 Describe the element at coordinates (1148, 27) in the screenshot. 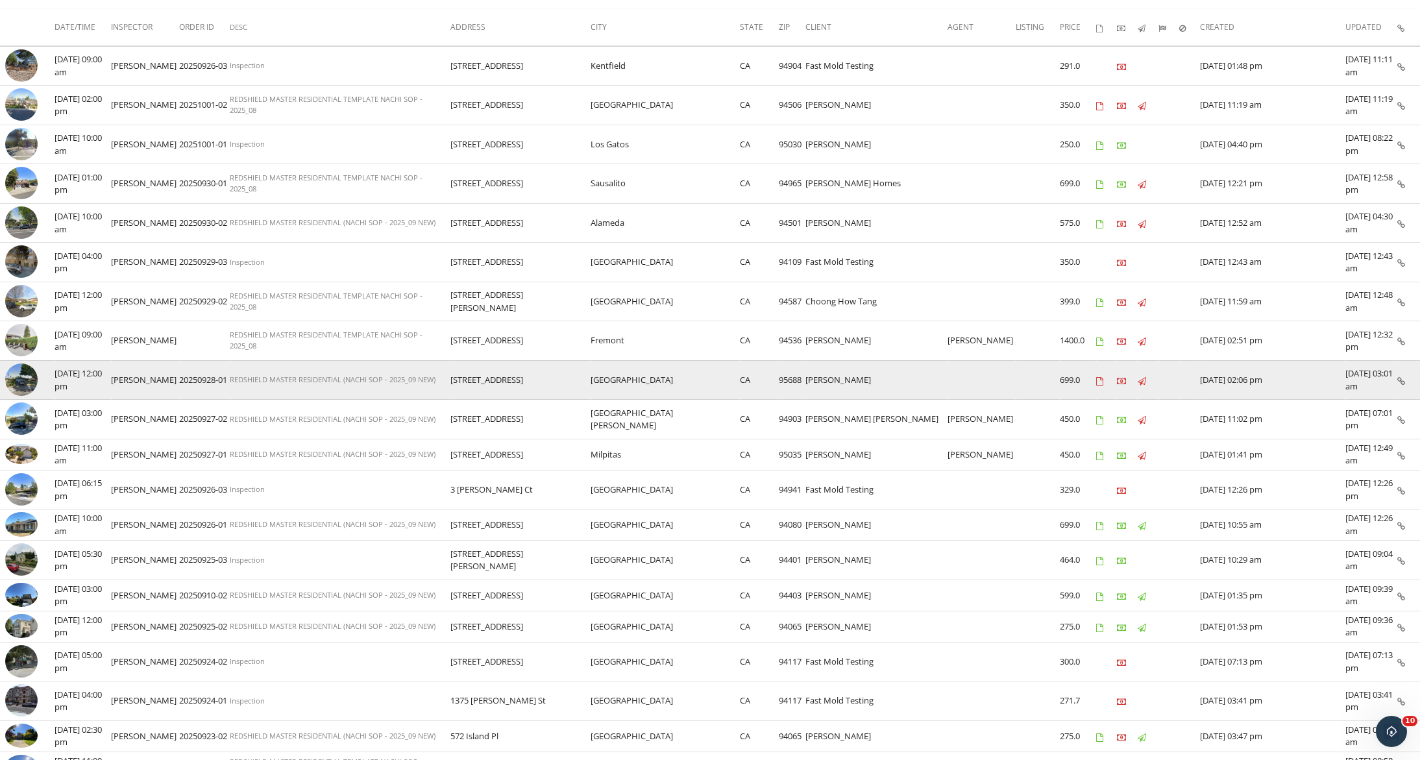

I see `th: Published: Not sorted.` at that location.